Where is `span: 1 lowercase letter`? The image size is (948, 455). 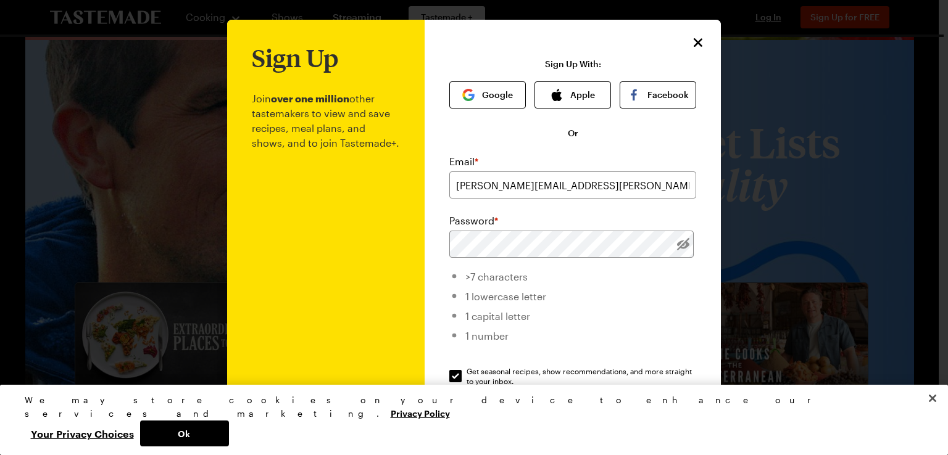
span: 1 lowercase letter is located at coordinates (505, 296).